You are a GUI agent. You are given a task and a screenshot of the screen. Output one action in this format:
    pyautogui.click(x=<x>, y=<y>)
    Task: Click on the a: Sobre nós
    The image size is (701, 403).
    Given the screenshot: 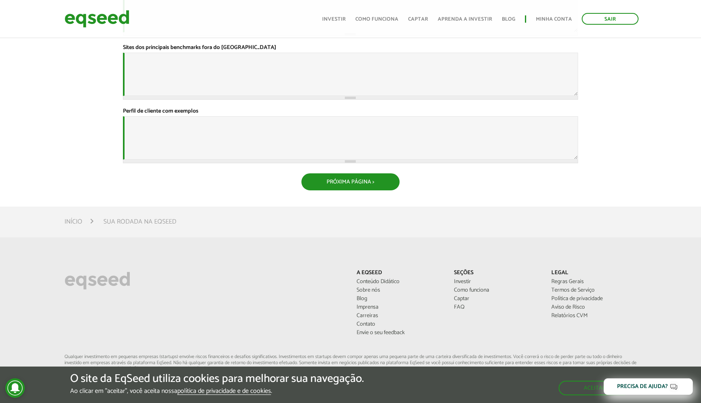 What is the action you would take?
    pyautogui.click(x=399, y=291)
    